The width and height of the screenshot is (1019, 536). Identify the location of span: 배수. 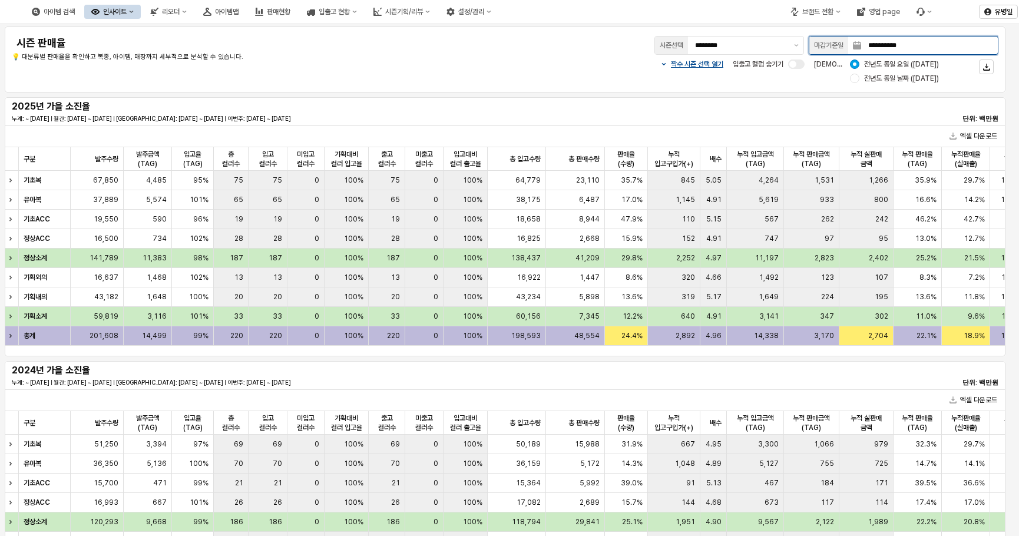
(715, 423).